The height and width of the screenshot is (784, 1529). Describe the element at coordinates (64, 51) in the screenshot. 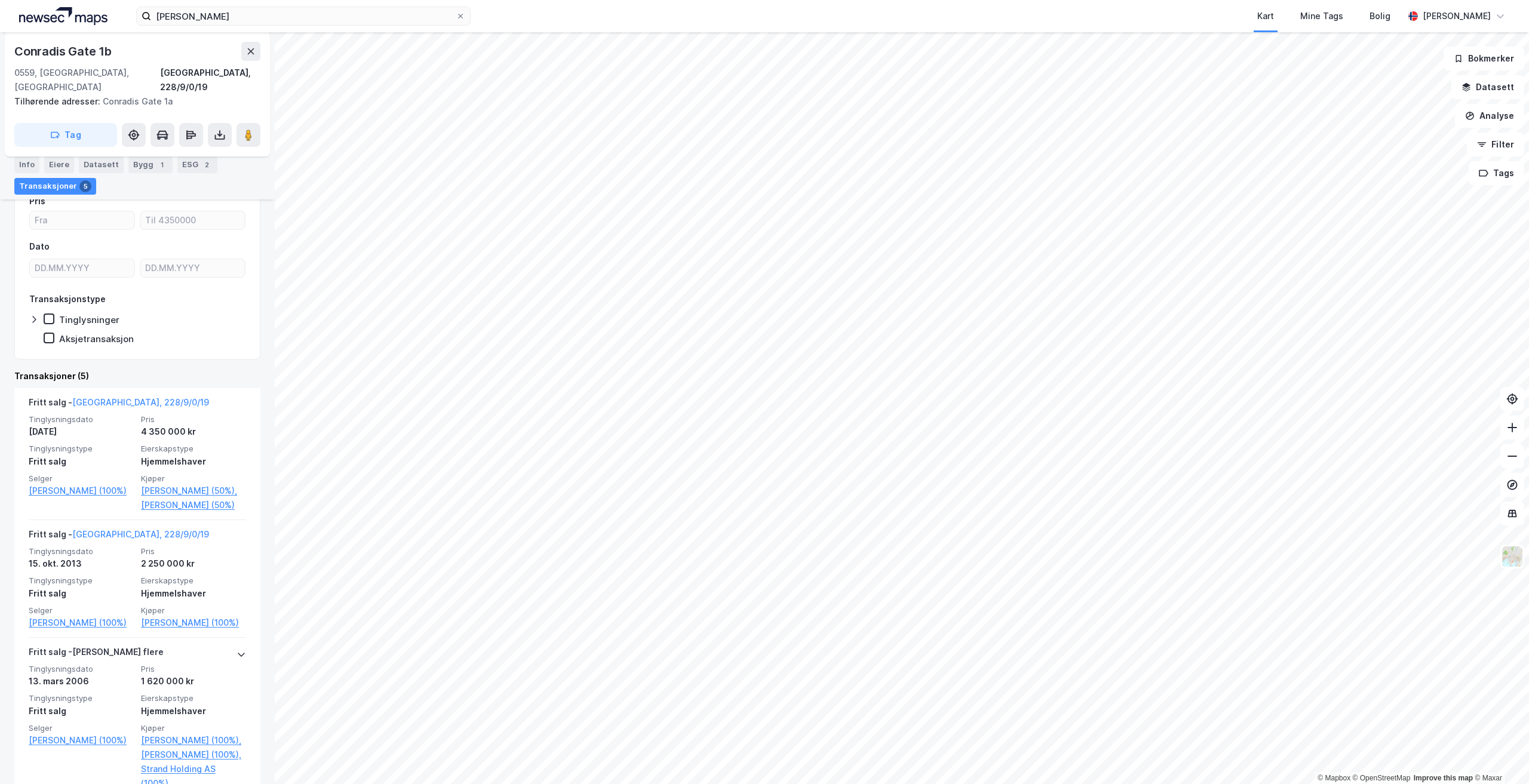

I see `div: Conradis Gate 1b` at that location.